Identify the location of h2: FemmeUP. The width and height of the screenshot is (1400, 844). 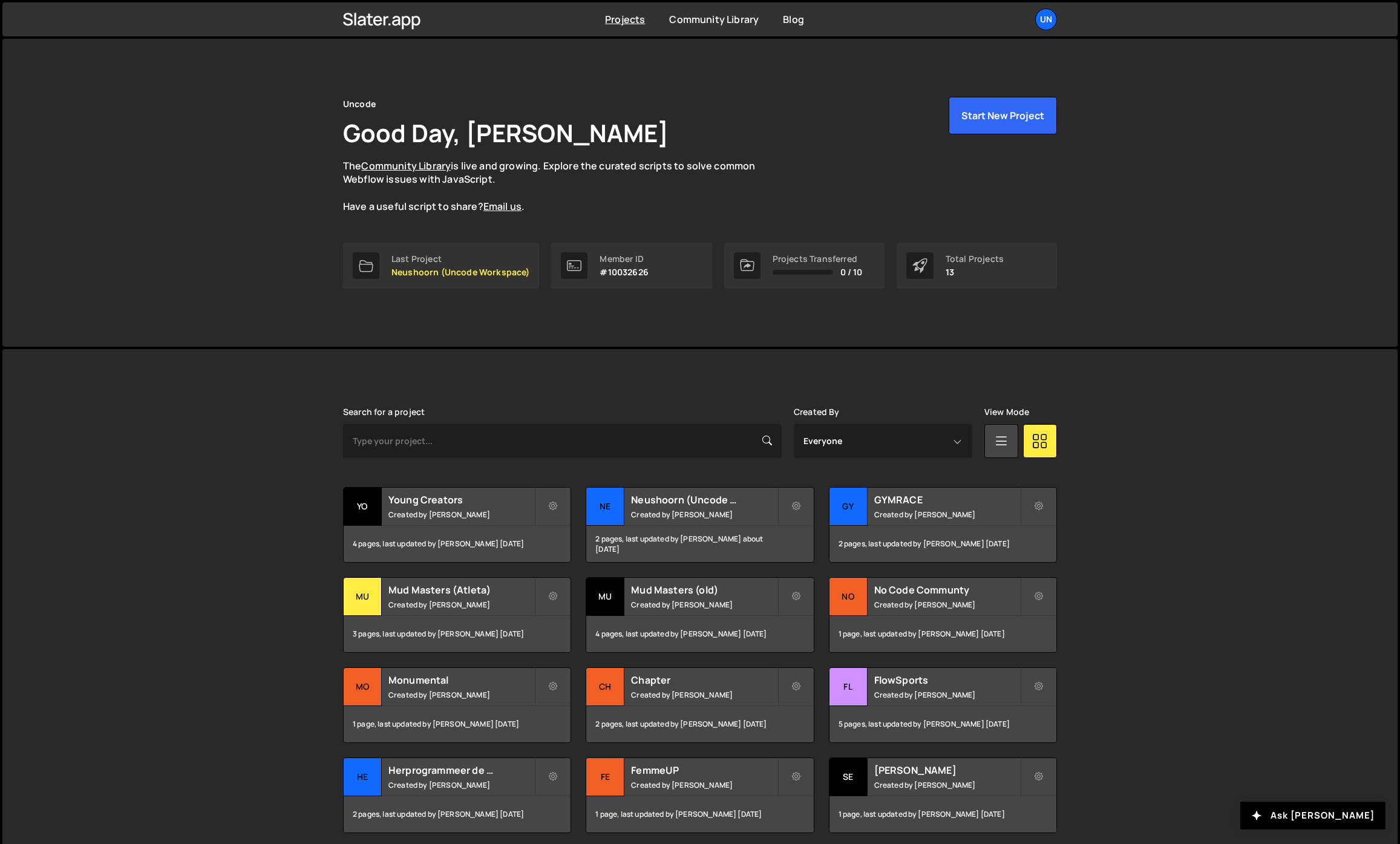
(704, 771).